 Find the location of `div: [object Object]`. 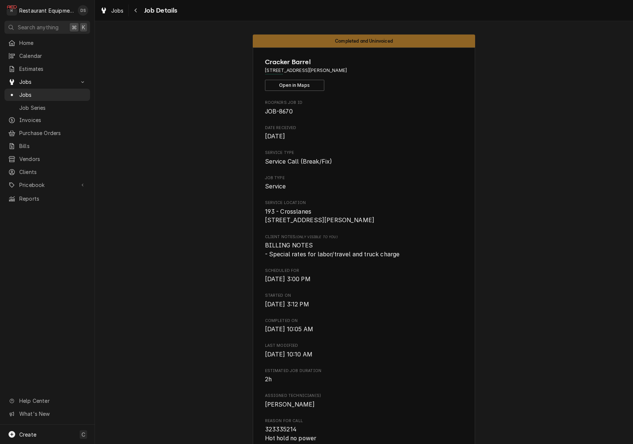

div: [object Object] is located at coordinates (364, 246).